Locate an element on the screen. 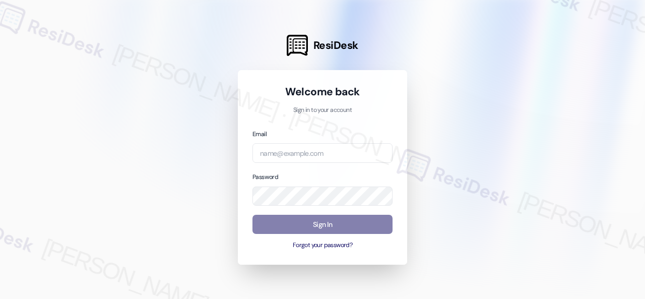  h1: Welcome back is located at coordinates (322, 92).